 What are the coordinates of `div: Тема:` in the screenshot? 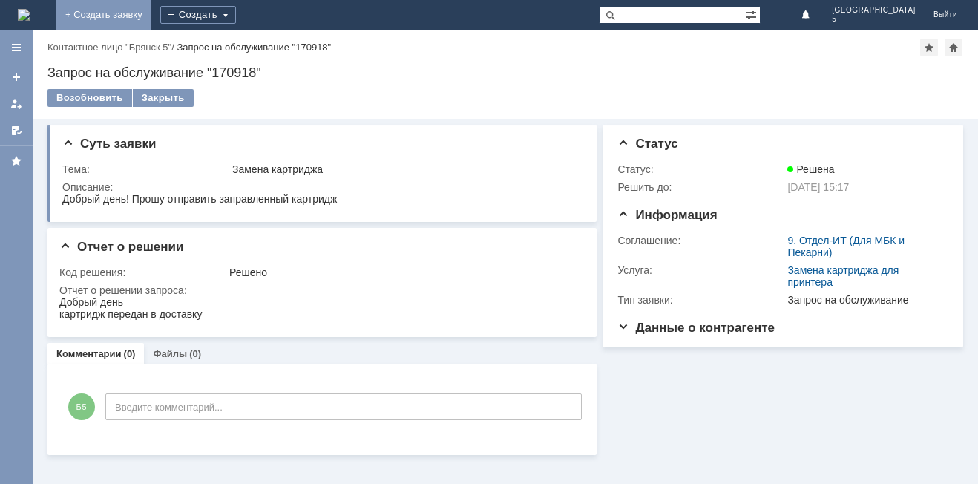 It's located at (145, 169).